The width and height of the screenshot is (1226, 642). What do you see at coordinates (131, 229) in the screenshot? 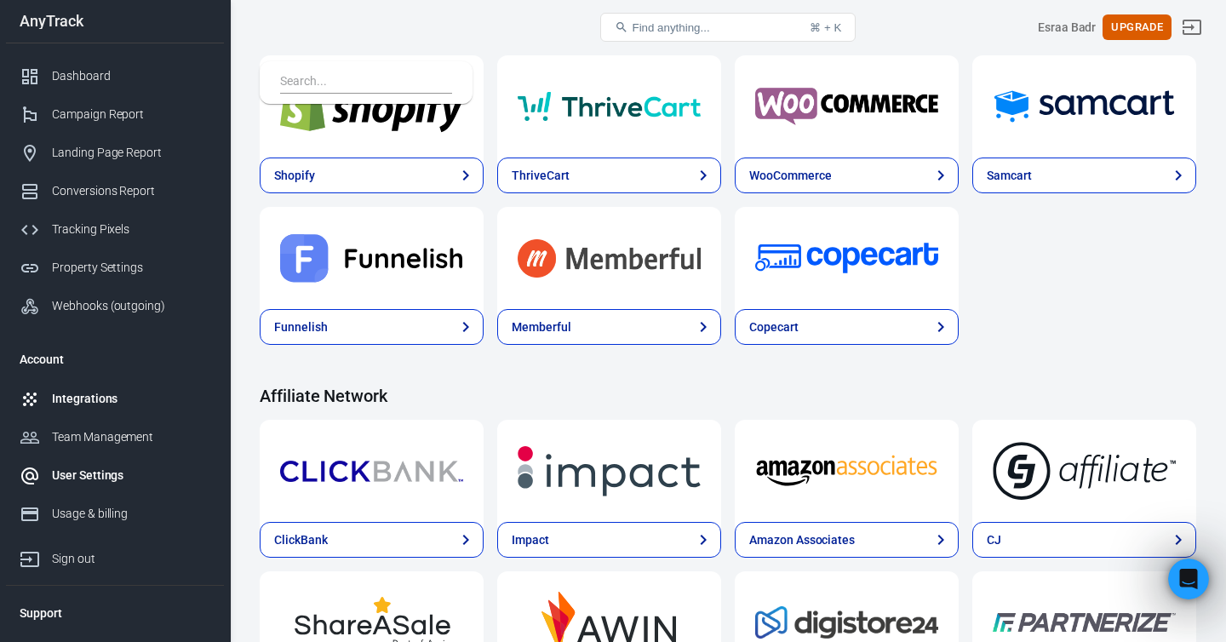
I see `div: Tracking Pixels` at bounding box center [131, 229].